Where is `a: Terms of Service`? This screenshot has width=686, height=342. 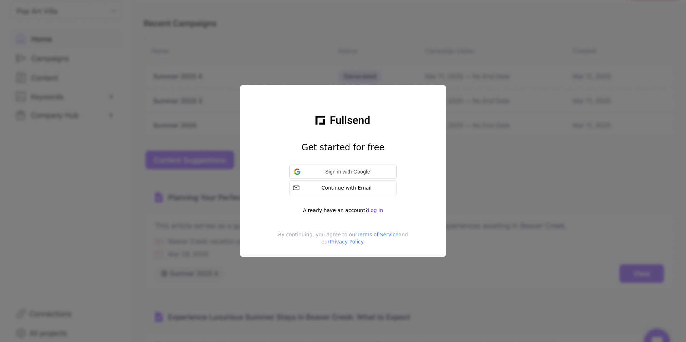
a: Terms of Service is located at coordinates (377, 235).